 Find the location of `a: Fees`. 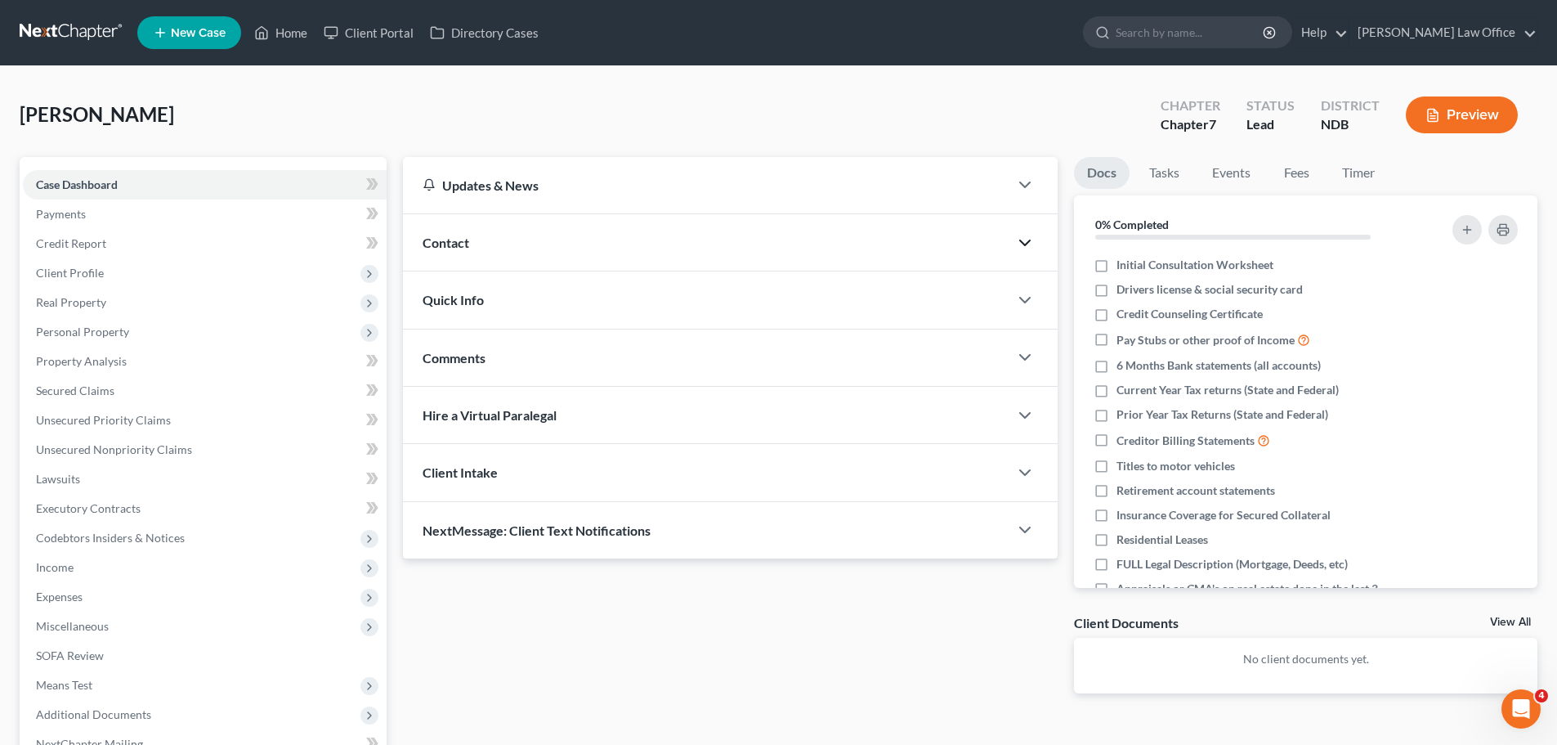

a: Fees is located at coordinates (1296, 172).